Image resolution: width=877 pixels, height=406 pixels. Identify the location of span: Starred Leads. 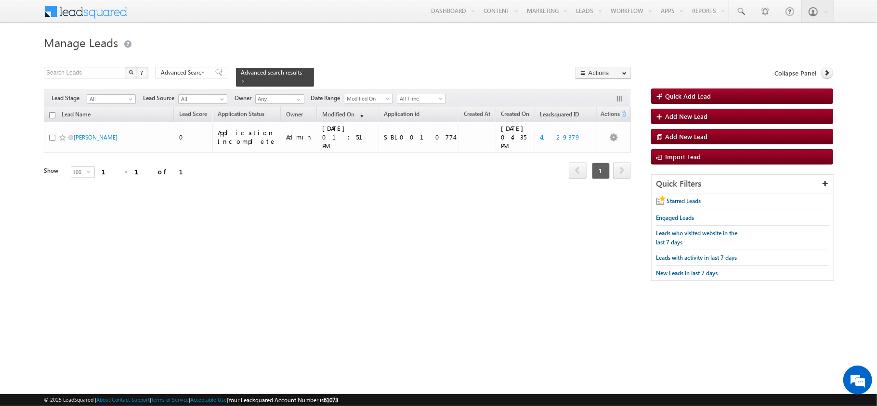
(684, 201).